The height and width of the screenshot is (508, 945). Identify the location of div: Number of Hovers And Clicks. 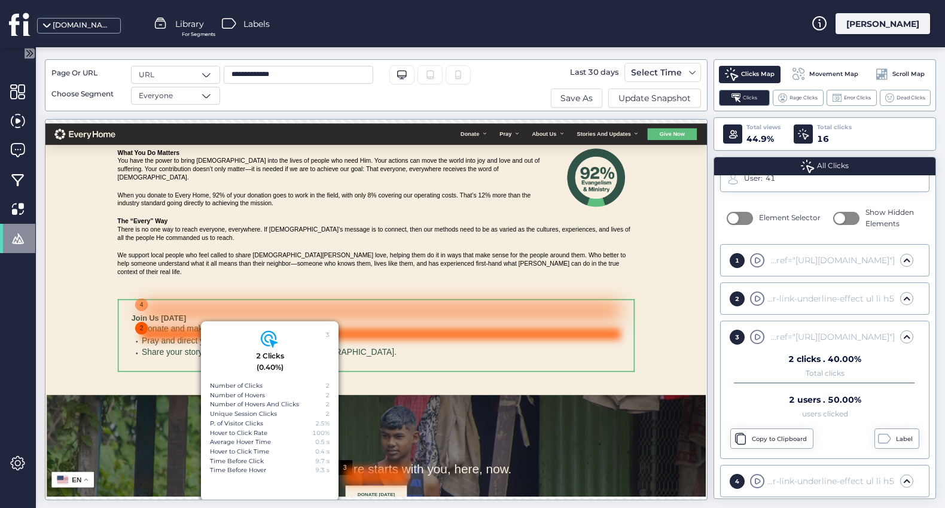
(254, 404).